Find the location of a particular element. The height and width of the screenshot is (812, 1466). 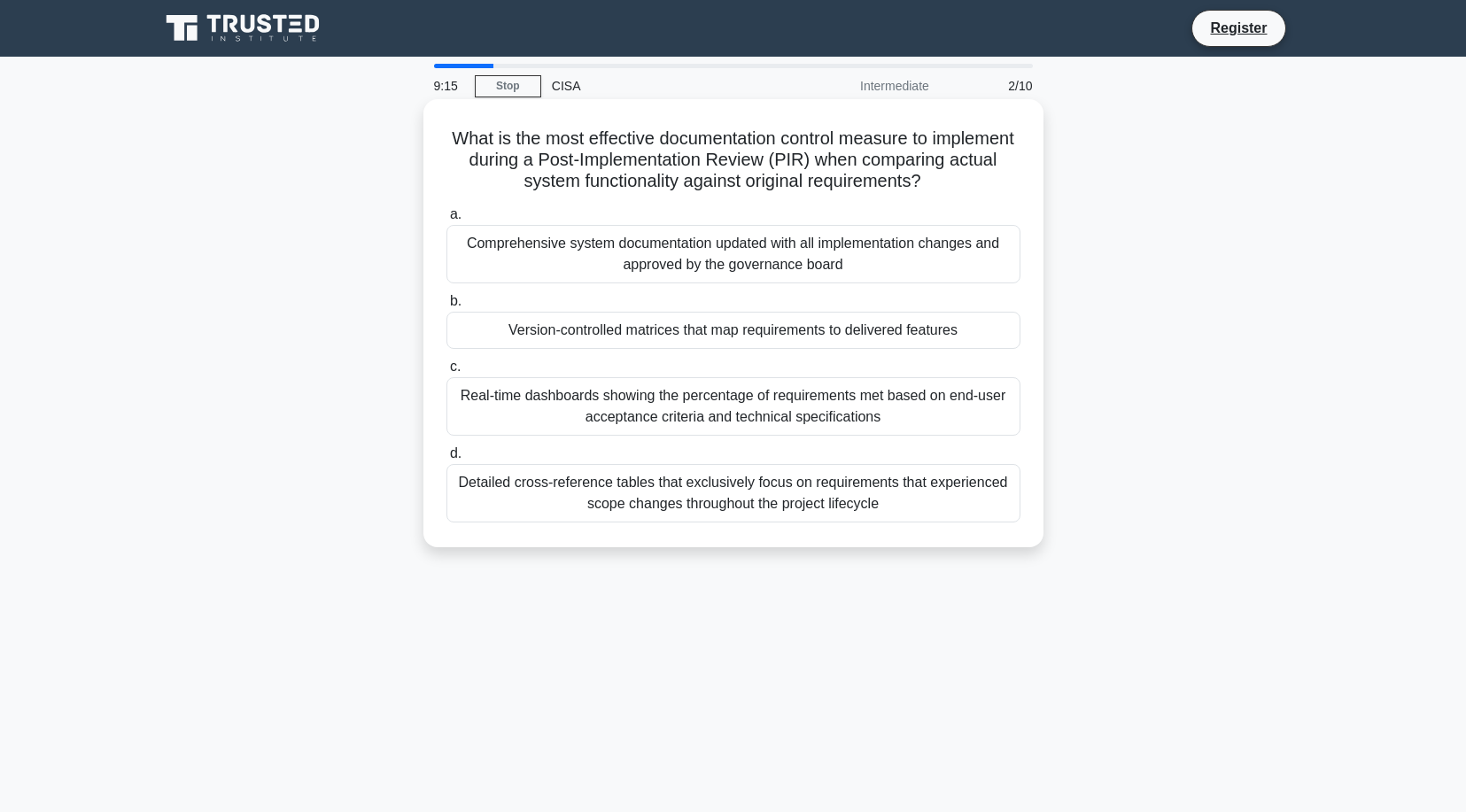

div: Comprehensive system documentation updated with all implementation changes and approved by the go... is located at coordinates (733, 254).